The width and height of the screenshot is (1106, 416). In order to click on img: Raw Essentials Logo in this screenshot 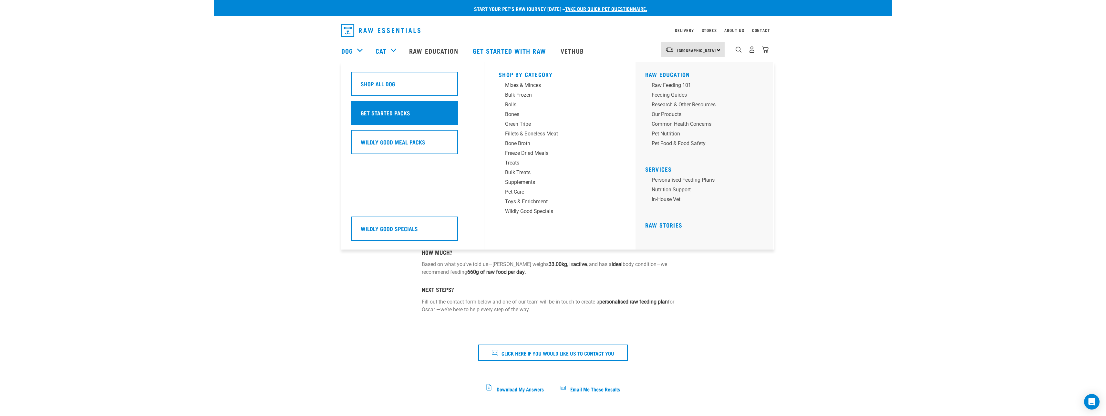, I will do `click(381, 30)`.